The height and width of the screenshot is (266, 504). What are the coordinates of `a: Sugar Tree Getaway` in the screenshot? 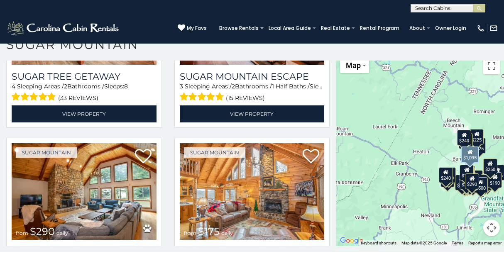 It's located at (84, 76).